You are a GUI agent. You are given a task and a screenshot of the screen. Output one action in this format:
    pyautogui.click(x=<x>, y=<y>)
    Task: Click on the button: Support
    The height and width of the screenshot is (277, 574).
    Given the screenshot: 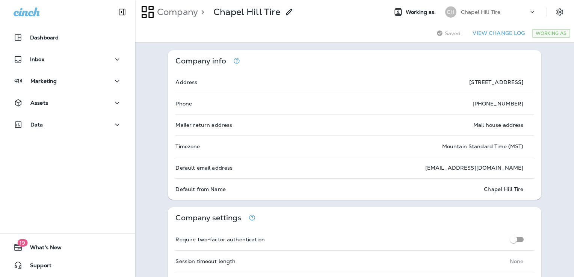 What is the action you would take?
    pyautogui.click(x=68, y=265)
    